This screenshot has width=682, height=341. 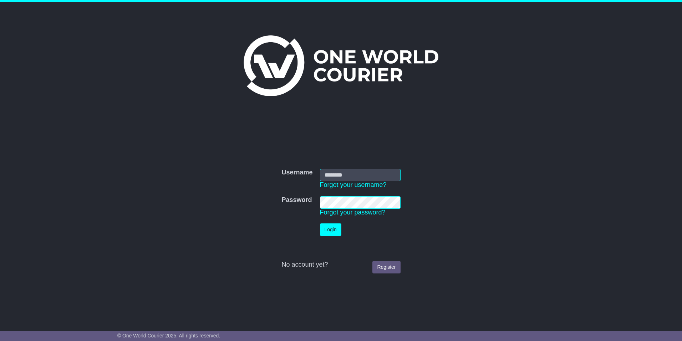 I want to click on button: Login, so click(x=331, y=229).